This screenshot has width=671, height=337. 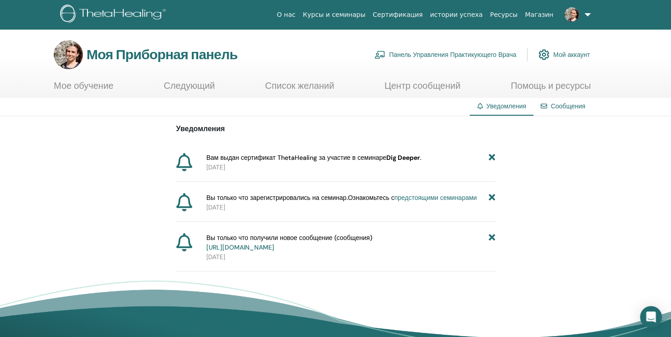 What do you see at coordinates (398, 15) in the screenshot?
I see `a: Сертификация` at bounding box center [398, 15].